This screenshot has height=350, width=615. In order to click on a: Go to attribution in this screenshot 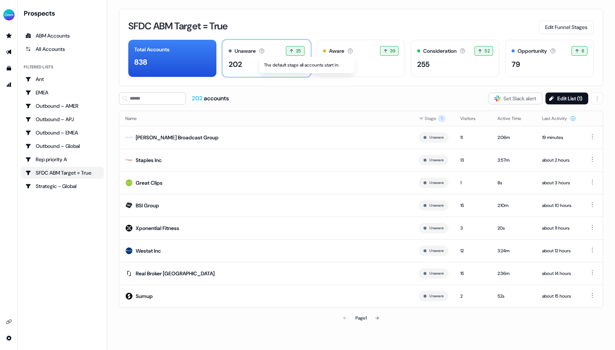, I will do `click(9, 85)`.